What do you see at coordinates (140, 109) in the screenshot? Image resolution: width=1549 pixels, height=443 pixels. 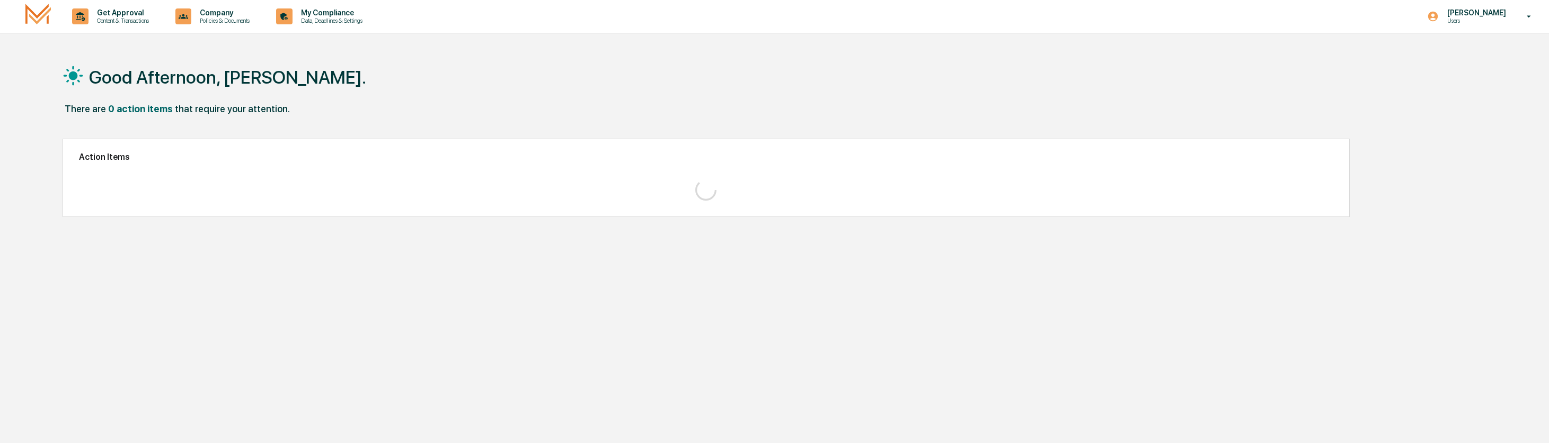 I see `div: 0 action items` at bounding box center [140, 109].